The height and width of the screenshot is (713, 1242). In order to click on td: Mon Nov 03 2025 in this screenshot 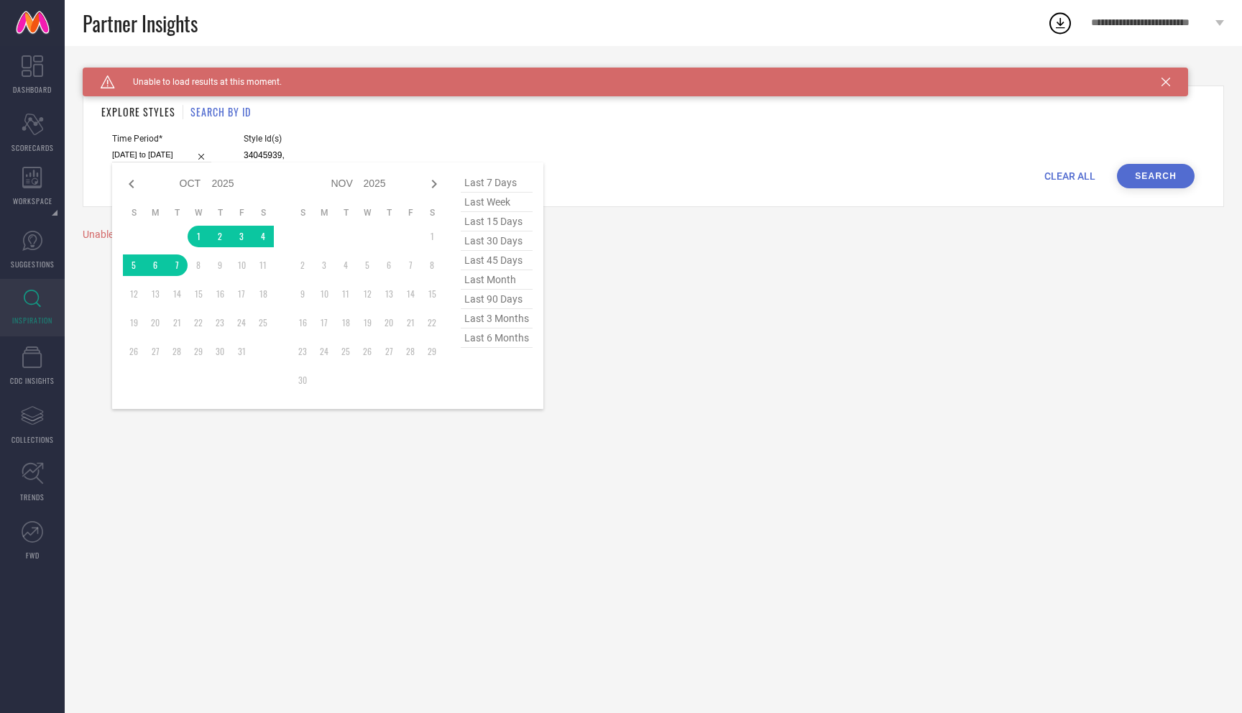, I will do `click(324, 265)`.